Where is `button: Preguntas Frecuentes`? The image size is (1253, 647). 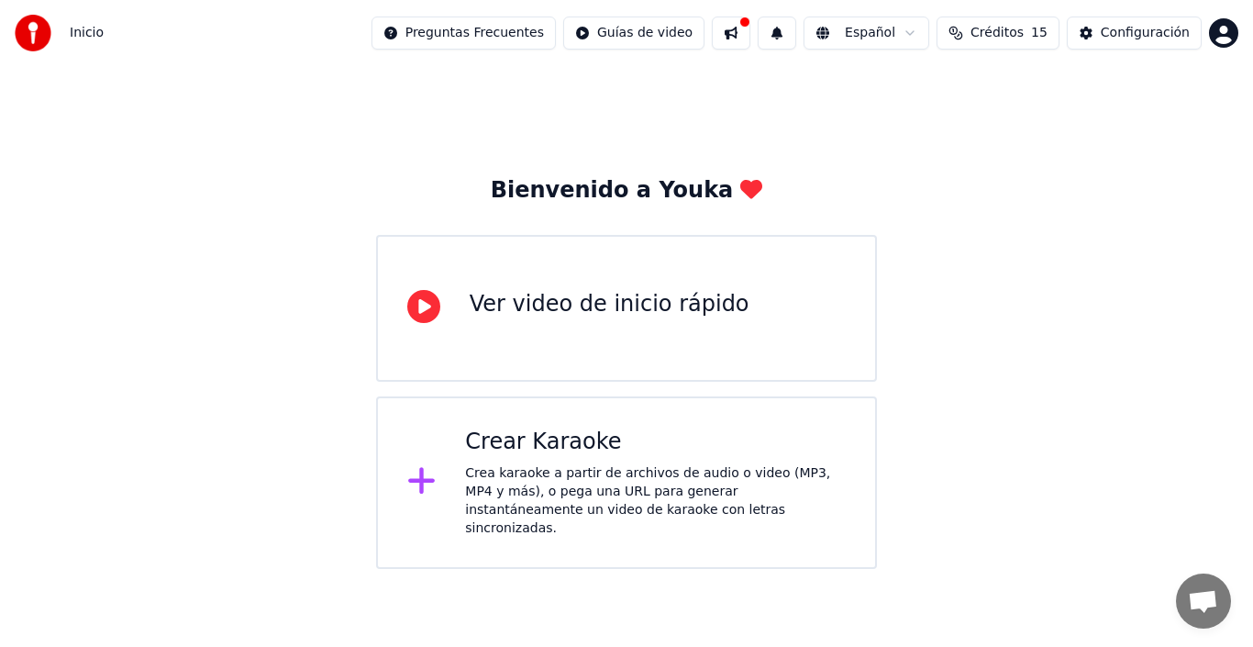 button: Preguntas Frecuentes is located at coordinates (463, 33).